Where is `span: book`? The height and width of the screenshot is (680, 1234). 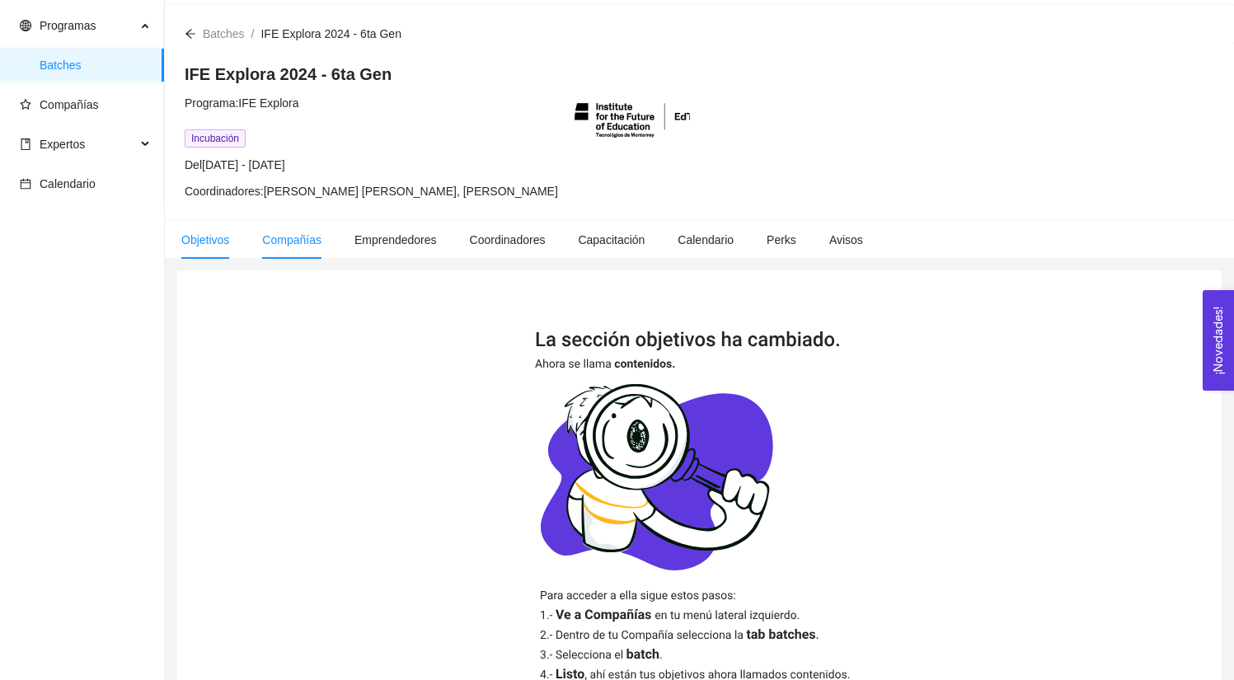
span: book is located at coordinates (26, 144).